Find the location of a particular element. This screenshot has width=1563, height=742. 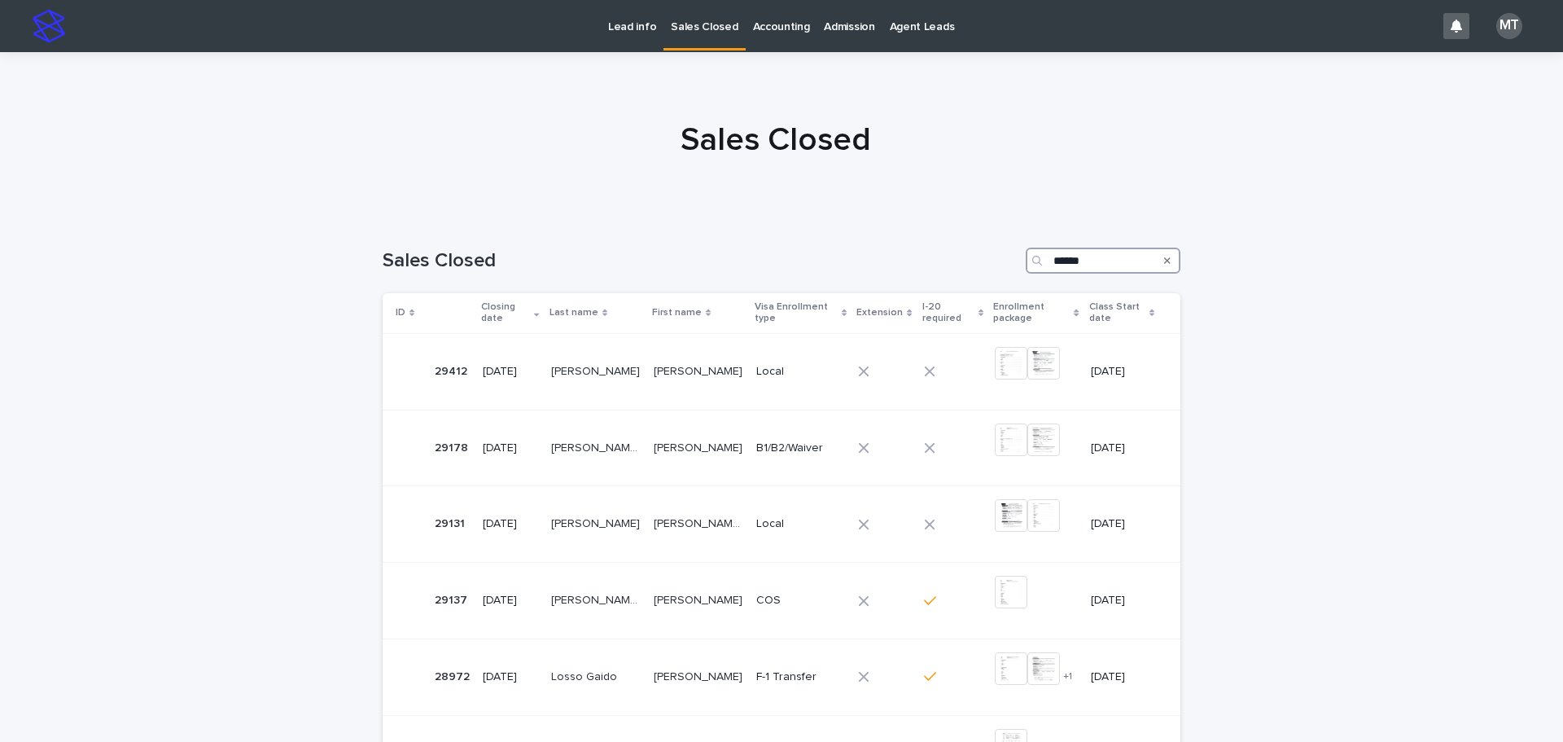

p: Last name is located at coordinates (574, 313).